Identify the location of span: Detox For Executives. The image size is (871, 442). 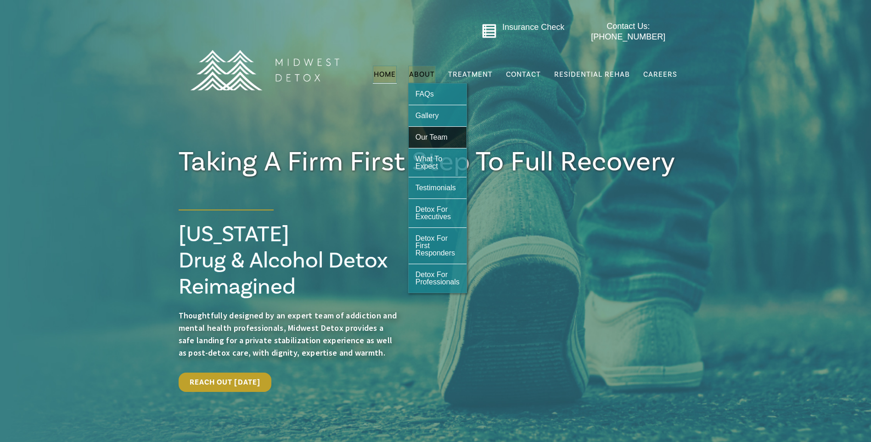
(433, 213).